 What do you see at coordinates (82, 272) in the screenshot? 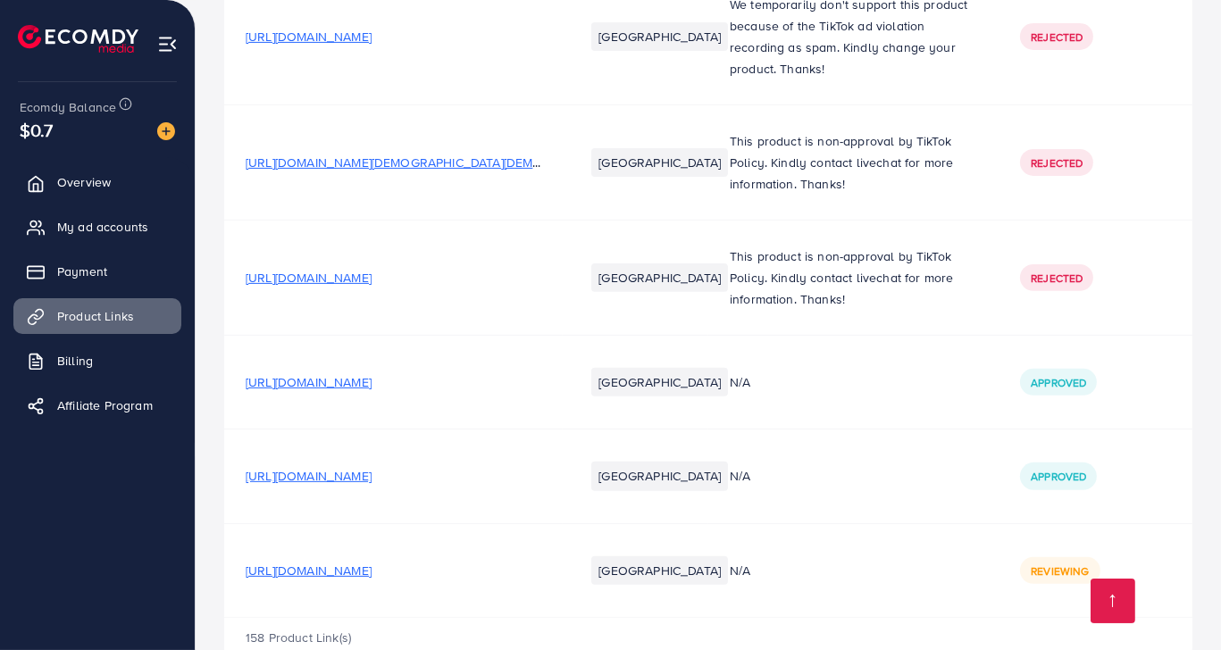
I see `span: Payment` at bounding box center [82, 272].